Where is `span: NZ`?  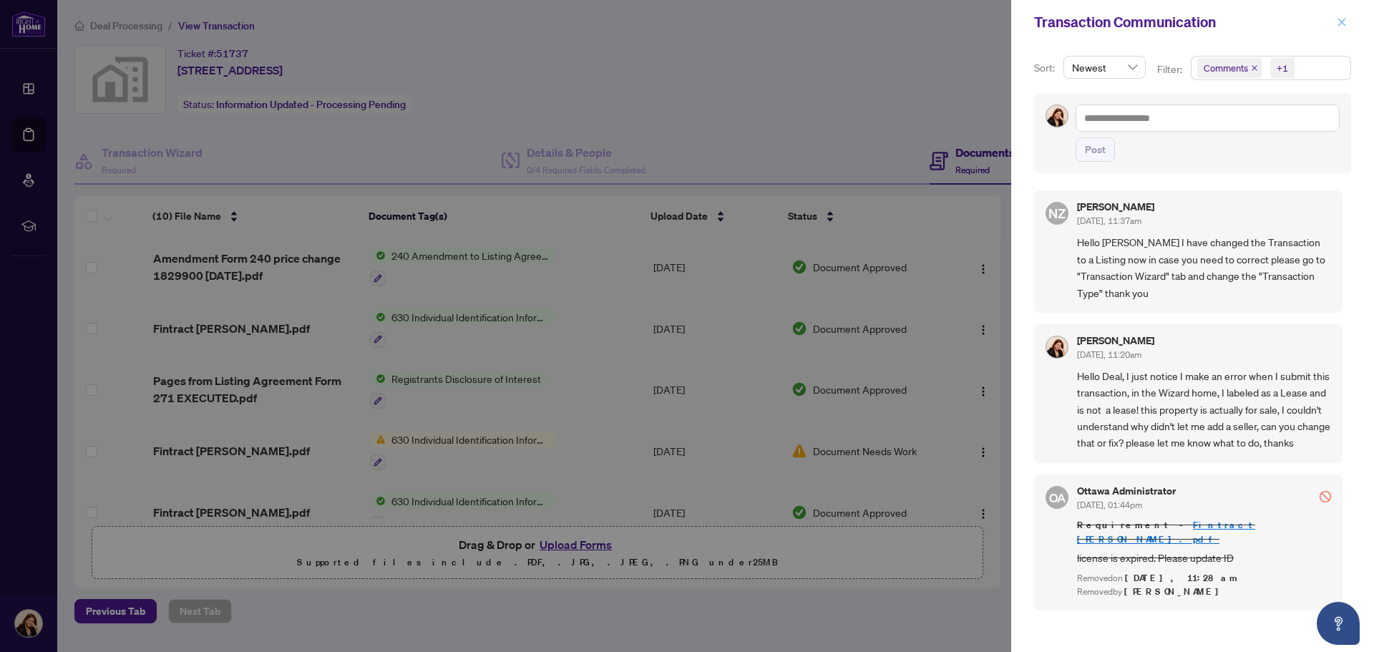
span: NZ is located at coordinates (1057, 213).